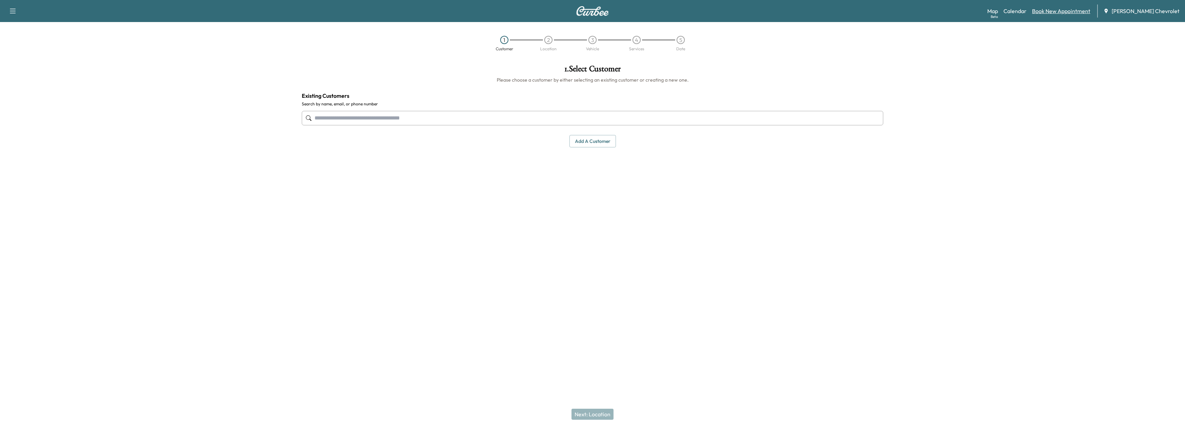 Image resolution: width=1185 pixels, height=428 pixels. Describe the element at coordinates (994, 17) in the screenshot. I see `div: Beta` at that location.